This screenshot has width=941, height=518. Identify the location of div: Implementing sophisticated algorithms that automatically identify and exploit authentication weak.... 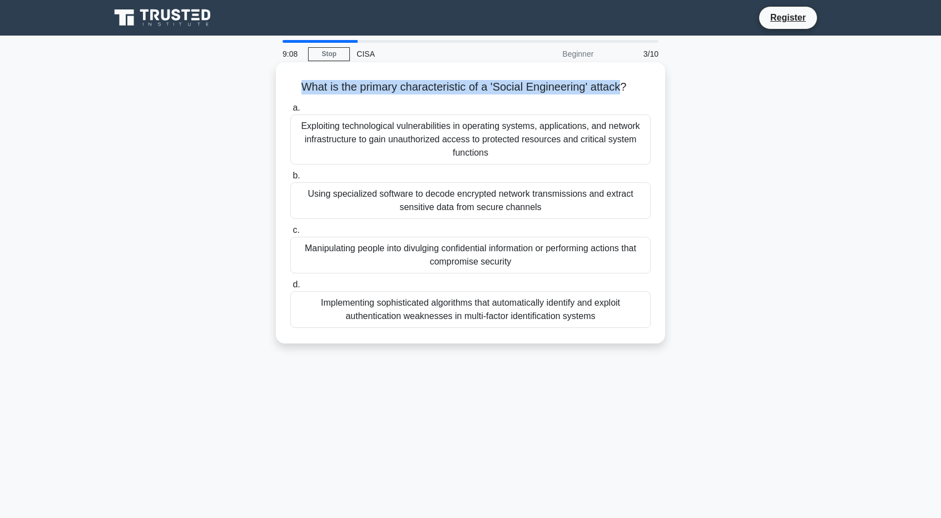
(471, 310).